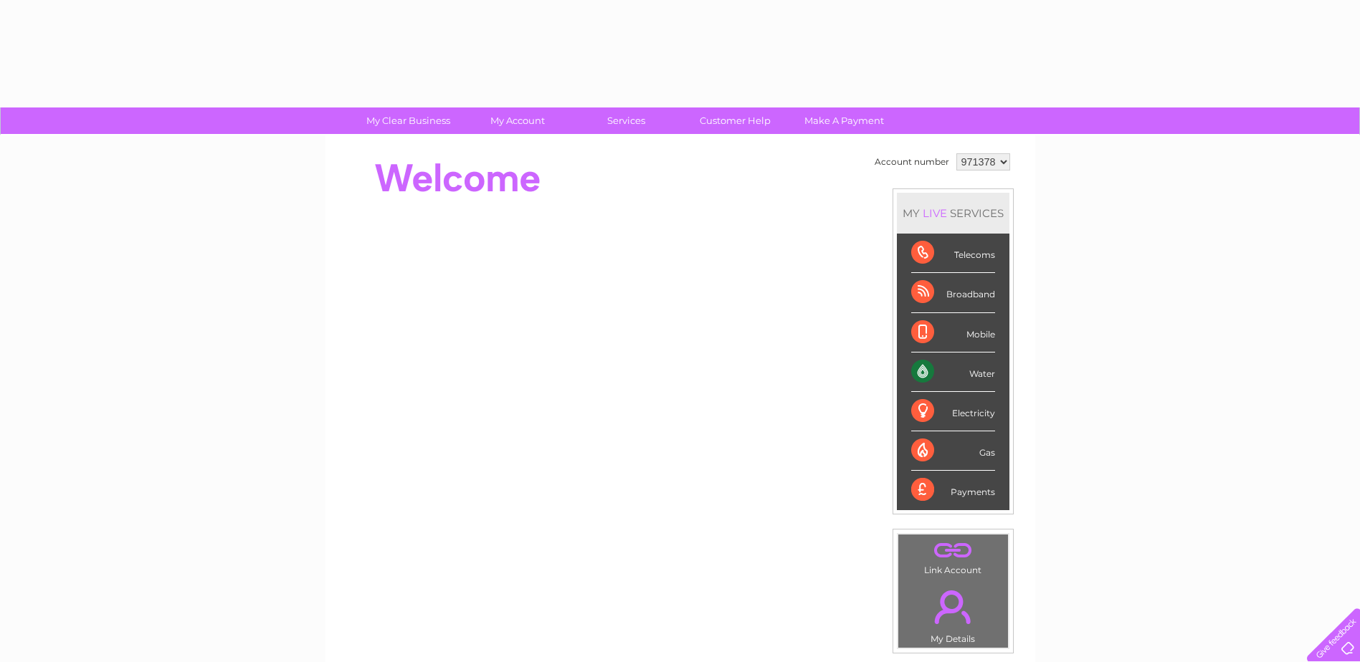  What do you see at coordinates (952, 253) in the screenshot?
I see `div: Telecoms` at bounding box center [952, 253].